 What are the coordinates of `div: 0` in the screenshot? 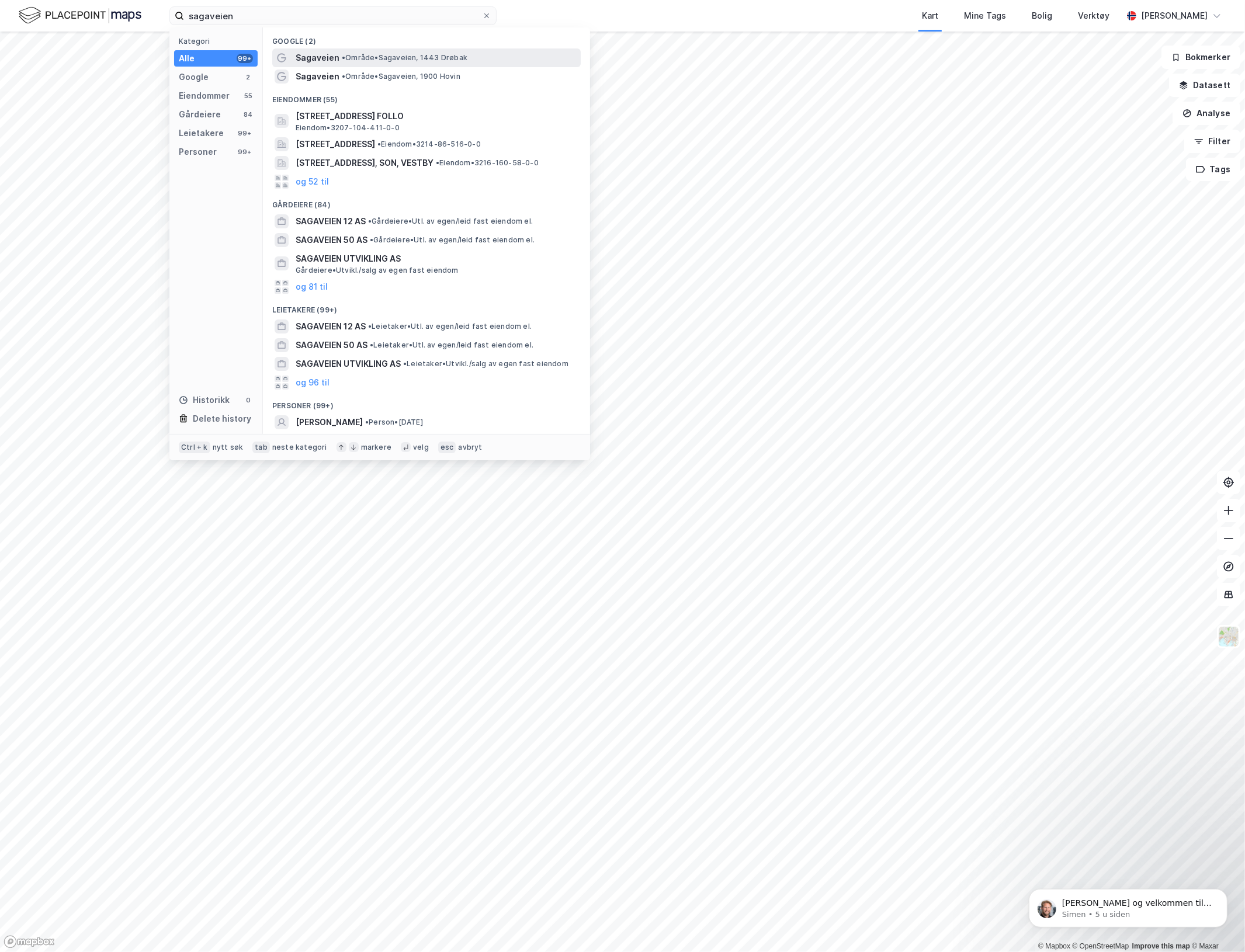 It's located at (248, 401).